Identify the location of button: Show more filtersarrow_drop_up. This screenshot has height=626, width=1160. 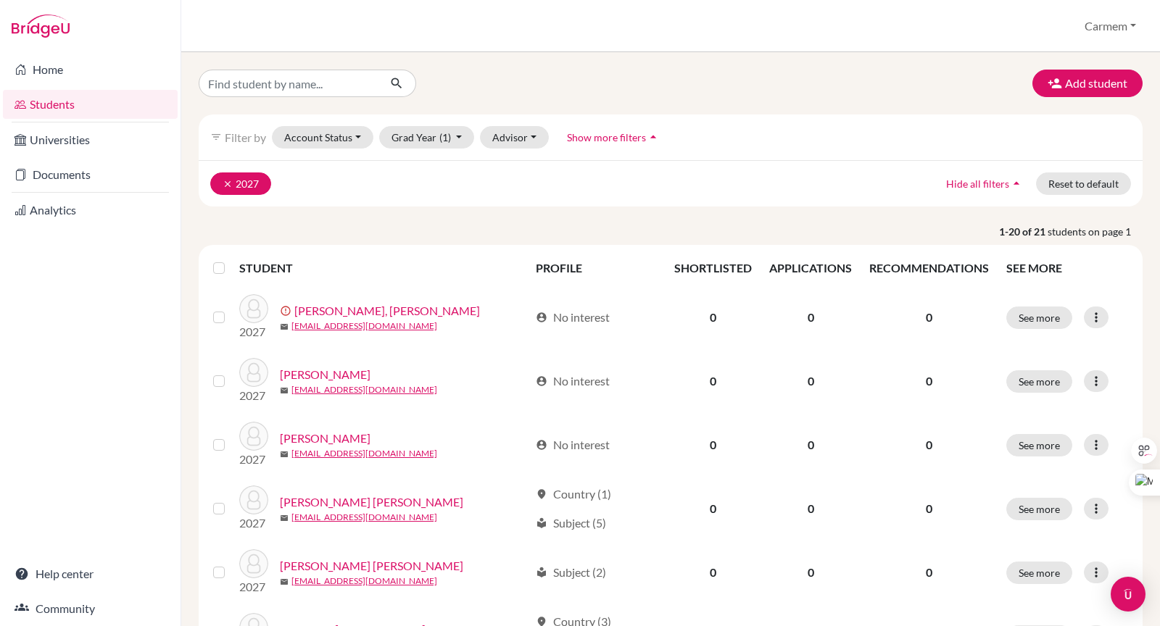
(613, 137).